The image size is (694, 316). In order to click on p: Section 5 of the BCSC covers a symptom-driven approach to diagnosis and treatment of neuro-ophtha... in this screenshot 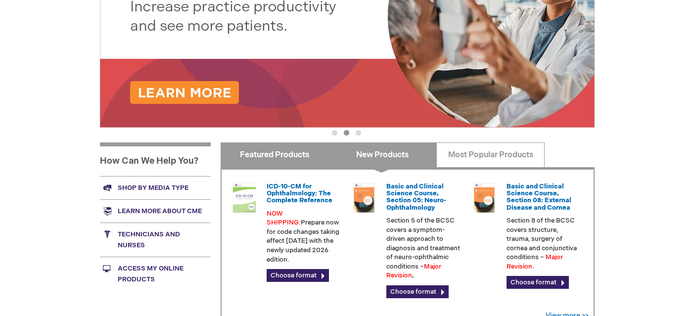, I will do `click(424, 248)`.